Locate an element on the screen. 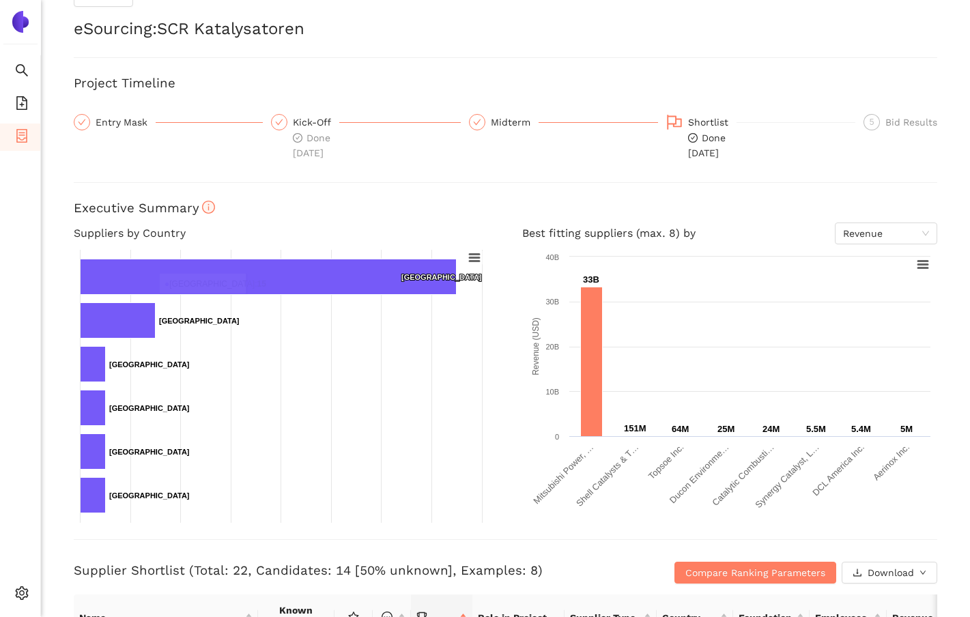 The width and height of the screenshot is (970, 617). text: 33B is located at coordinates (591, 279).